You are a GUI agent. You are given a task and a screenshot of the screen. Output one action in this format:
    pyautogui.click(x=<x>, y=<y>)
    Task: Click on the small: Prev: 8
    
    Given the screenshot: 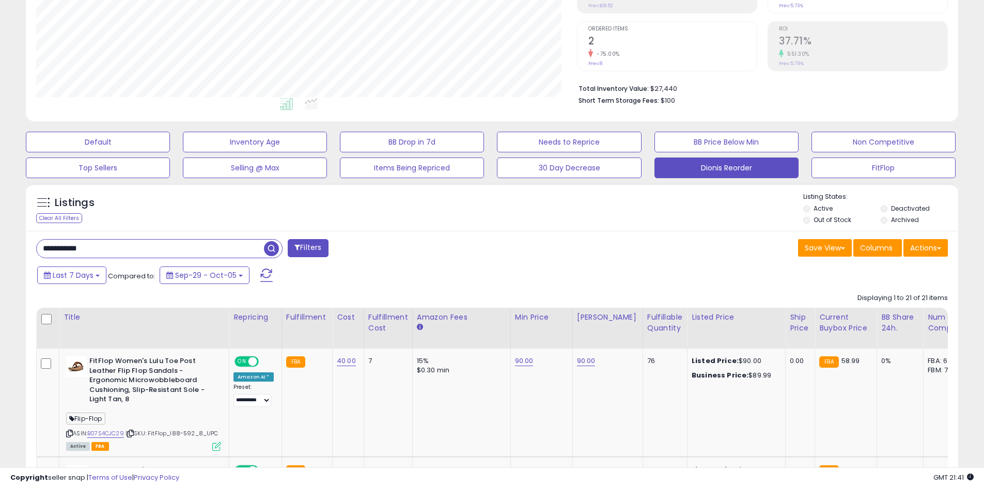 What is the action you would take?
    pyautogui.click(x=595, y=64)
    